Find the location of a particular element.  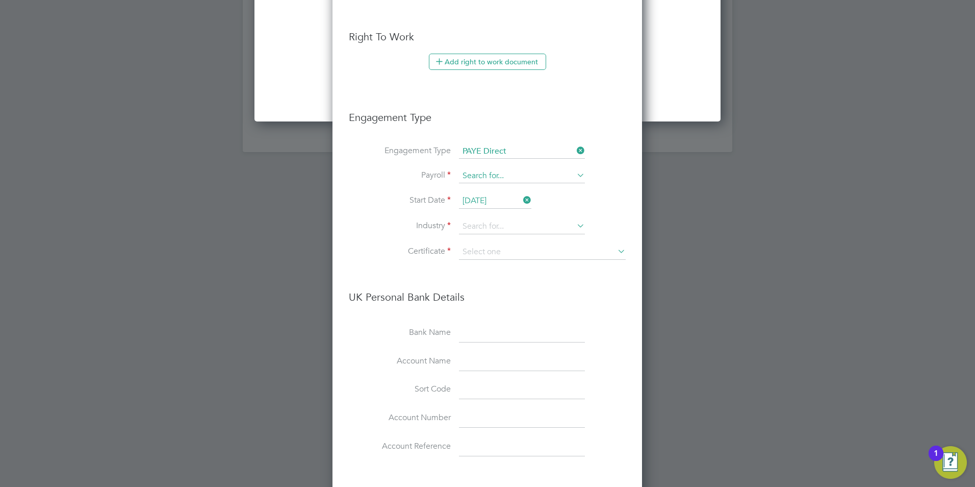

label: Sort Code is located at coordinates (400, 389).